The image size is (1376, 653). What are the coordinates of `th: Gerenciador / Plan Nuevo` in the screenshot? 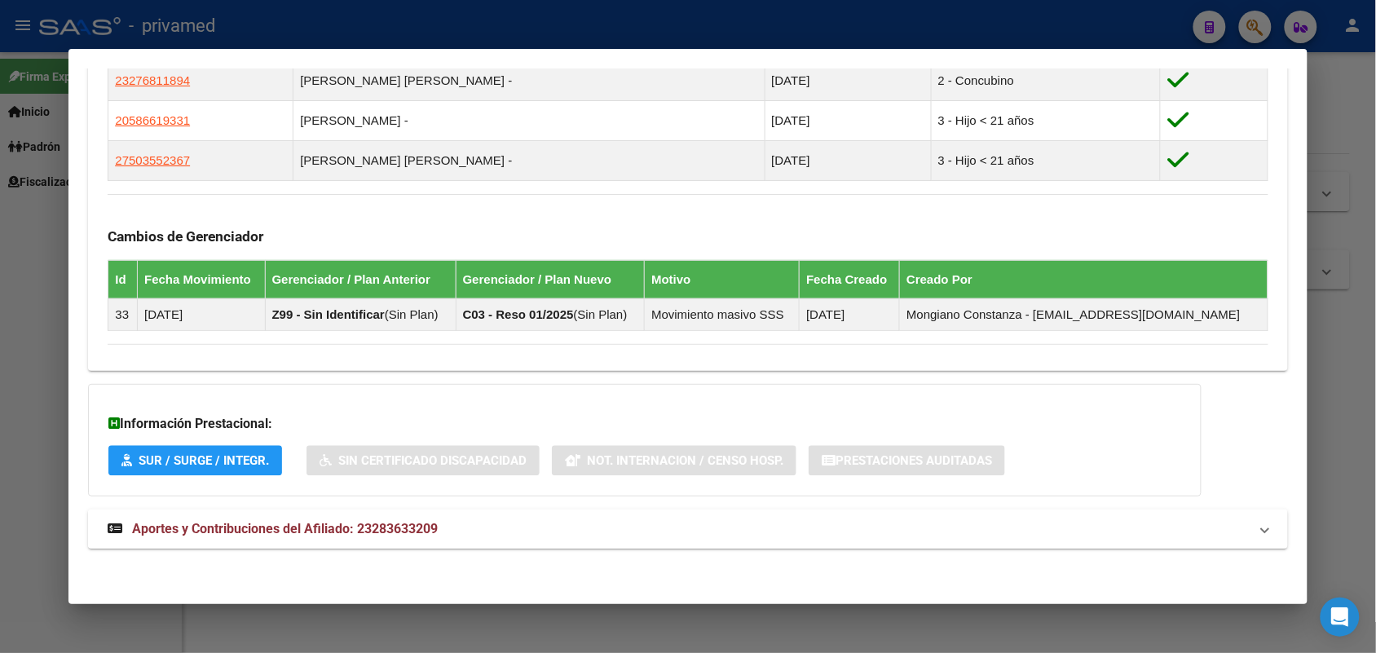 It's located at (550, 279).